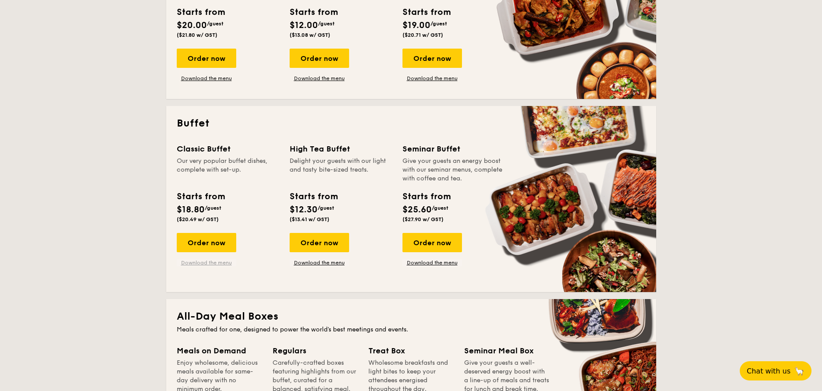  What do you see at coordinates (304, 210) in the screenshot?
I see `span: $12.30` at bounding box center [304, 210].